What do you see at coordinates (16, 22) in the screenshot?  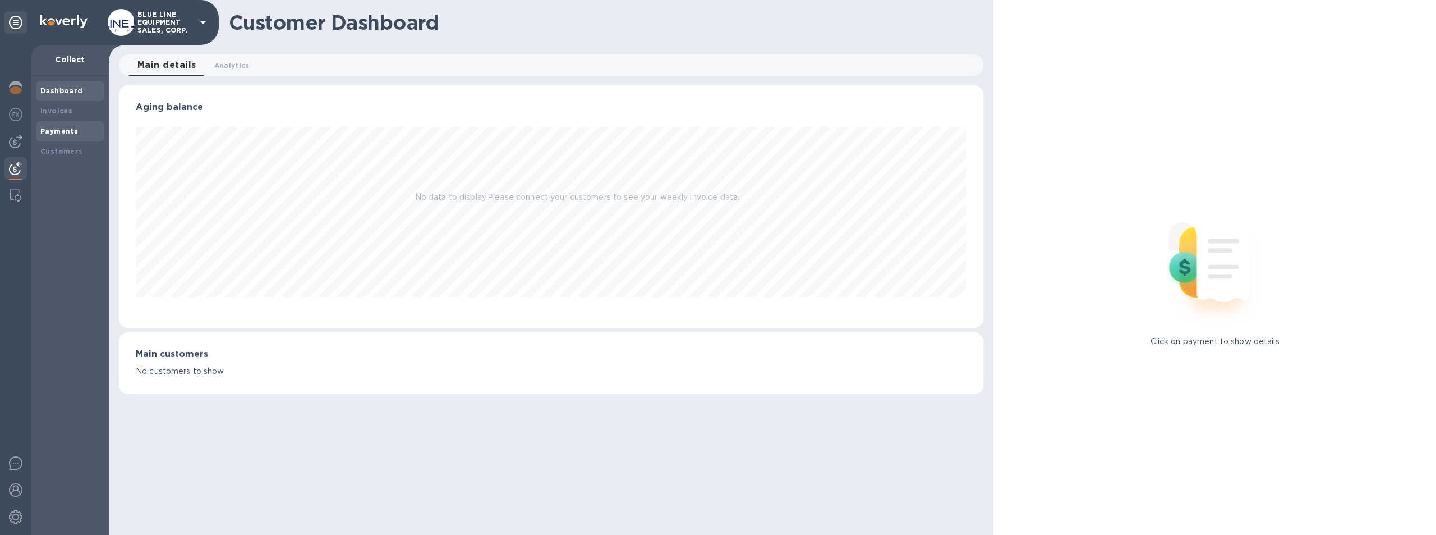 I see `div: Unpin categories` at bounding box center [16, 22].